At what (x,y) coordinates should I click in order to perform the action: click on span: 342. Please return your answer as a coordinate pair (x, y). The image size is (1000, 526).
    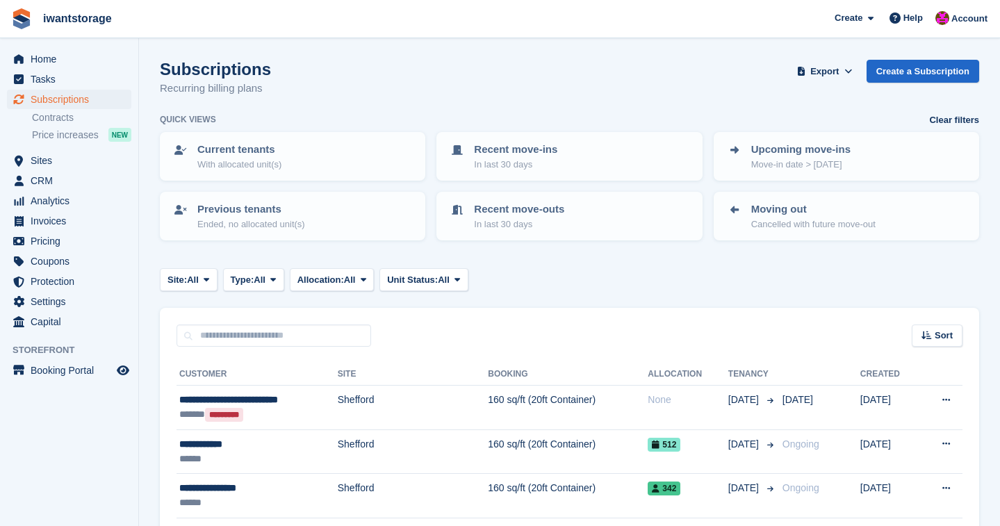
    Looking at the image, I should click on (663, 488).